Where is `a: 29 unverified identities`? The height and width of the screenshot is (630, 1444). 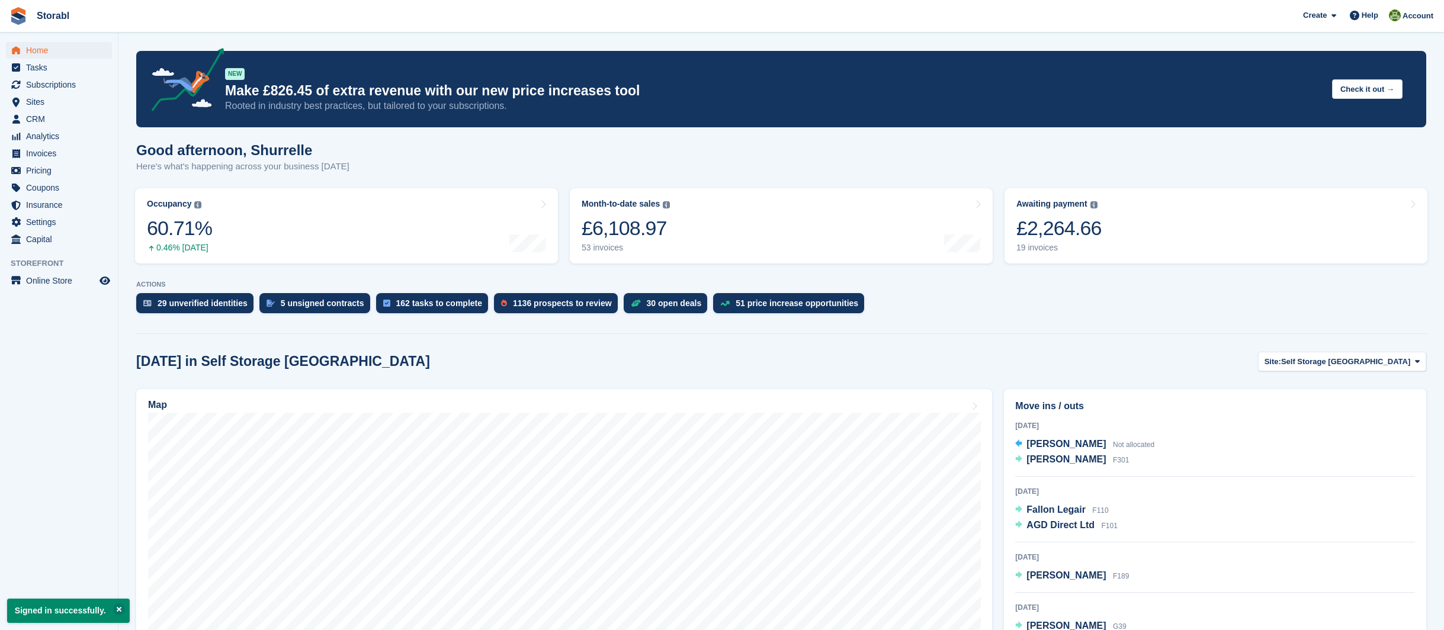 a: 29 unverified identities is located at coordinates (198, 306).